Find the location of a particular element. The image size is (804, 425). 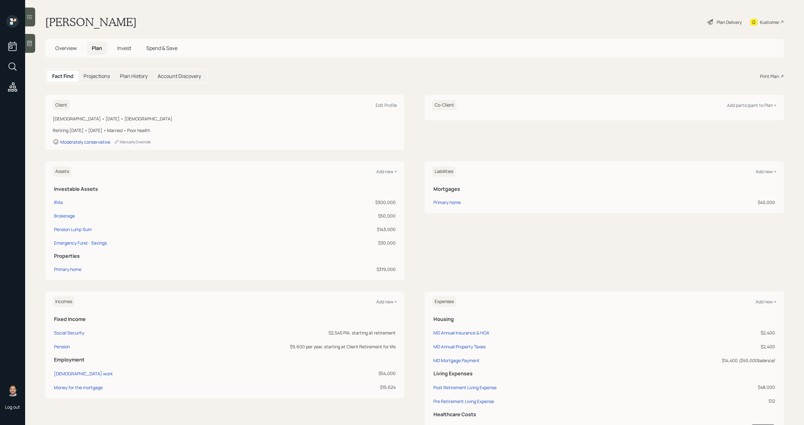

h5: Properties is located at coordinates (225, 256).